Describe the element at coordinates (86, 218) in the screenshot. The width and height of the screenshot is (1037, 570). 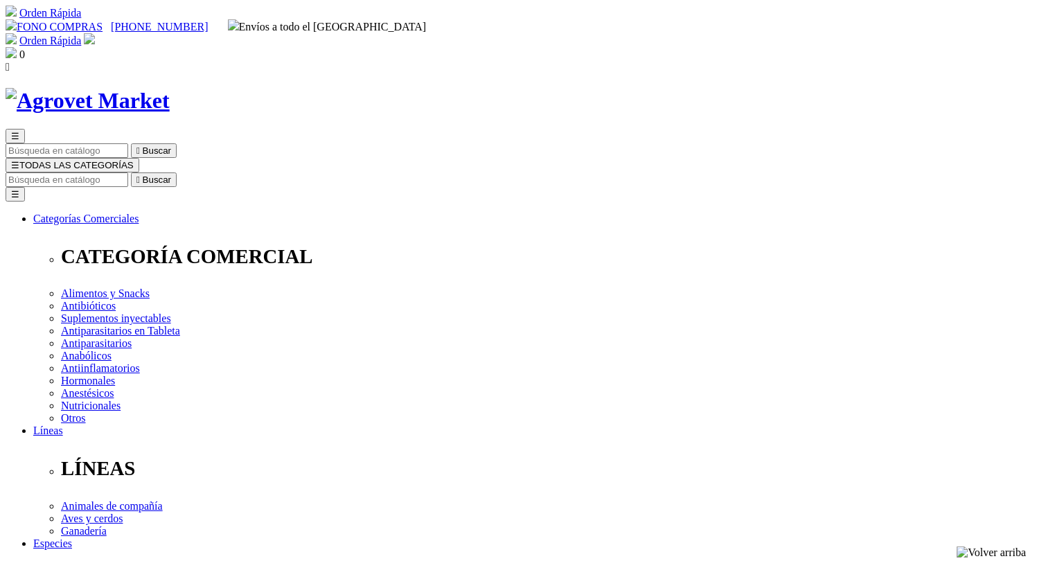
I see `a: Categorías Comerciales` at that location.